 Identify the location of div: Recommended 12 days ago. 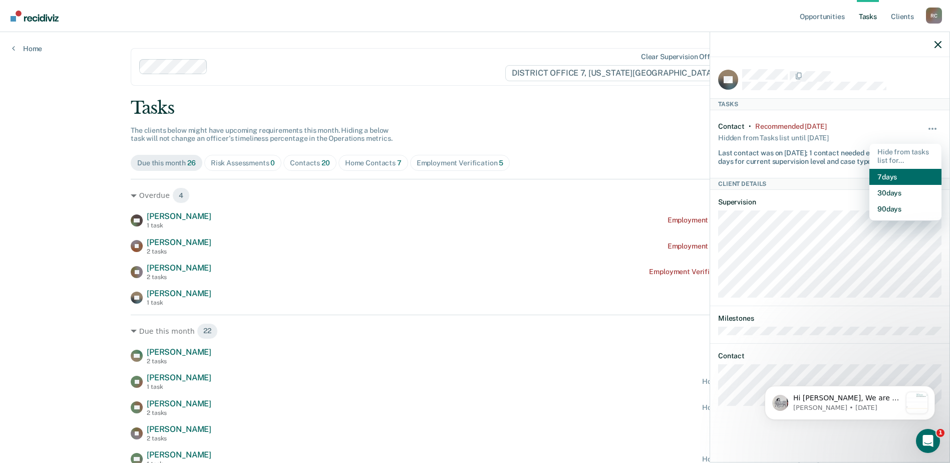
(790, 126).